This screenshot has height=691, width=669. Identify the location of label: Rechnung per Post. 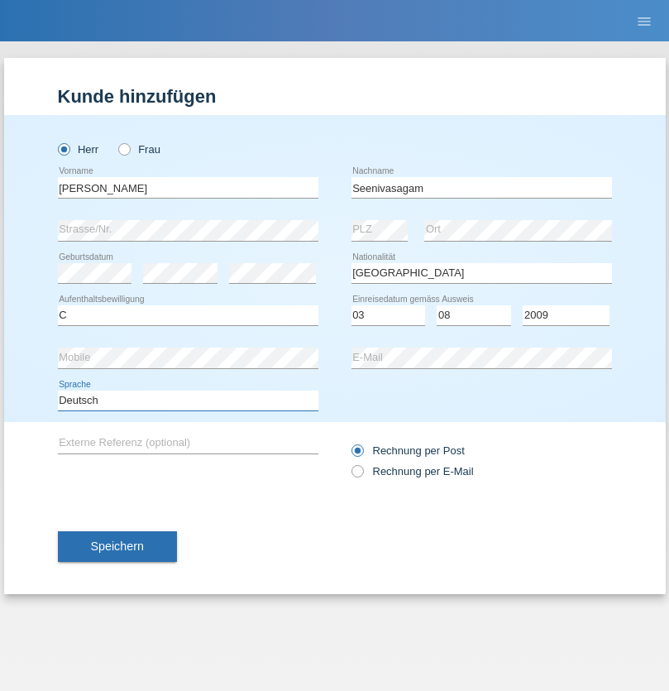
(408, 450).